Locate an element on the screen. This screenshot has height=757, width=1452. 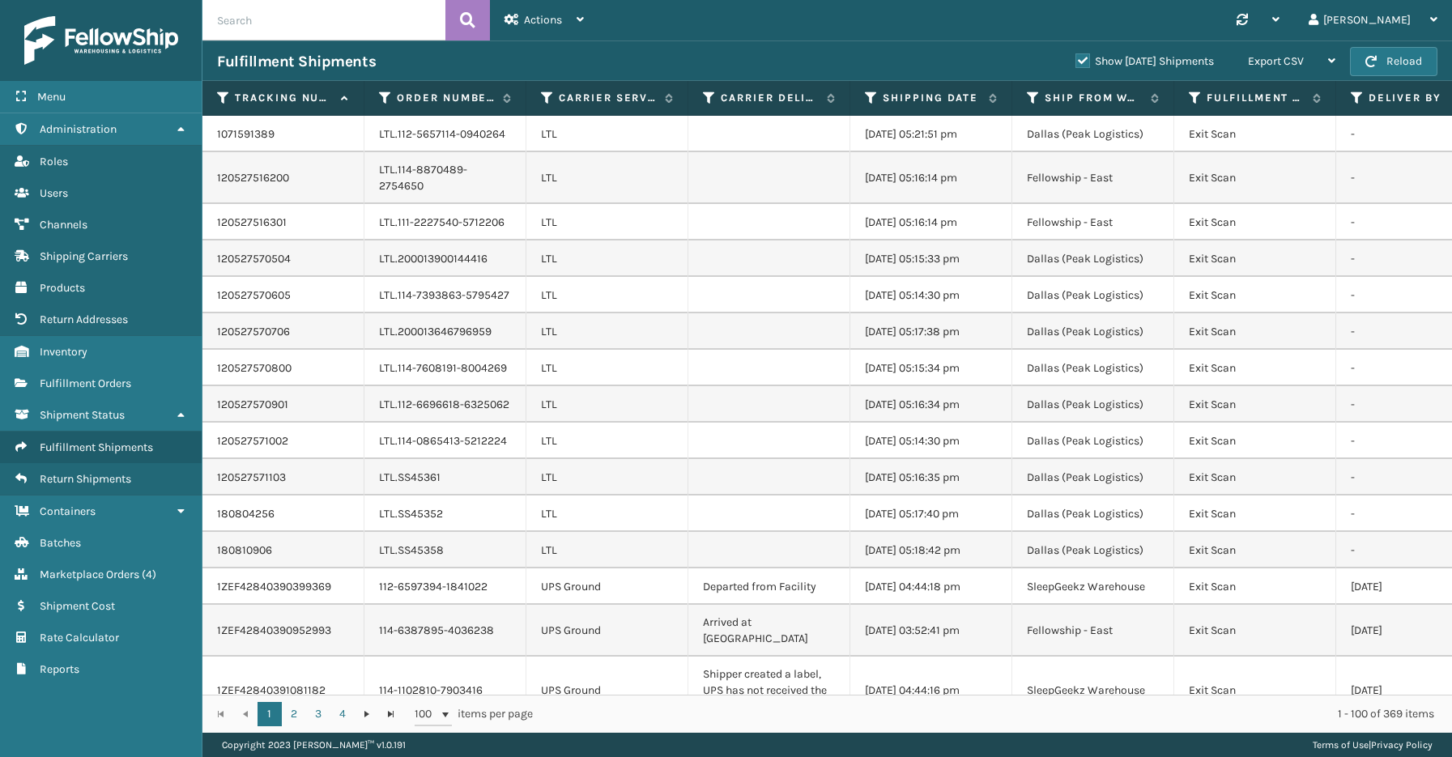
a: Terms of Use is located at coordinates (1340, 745).